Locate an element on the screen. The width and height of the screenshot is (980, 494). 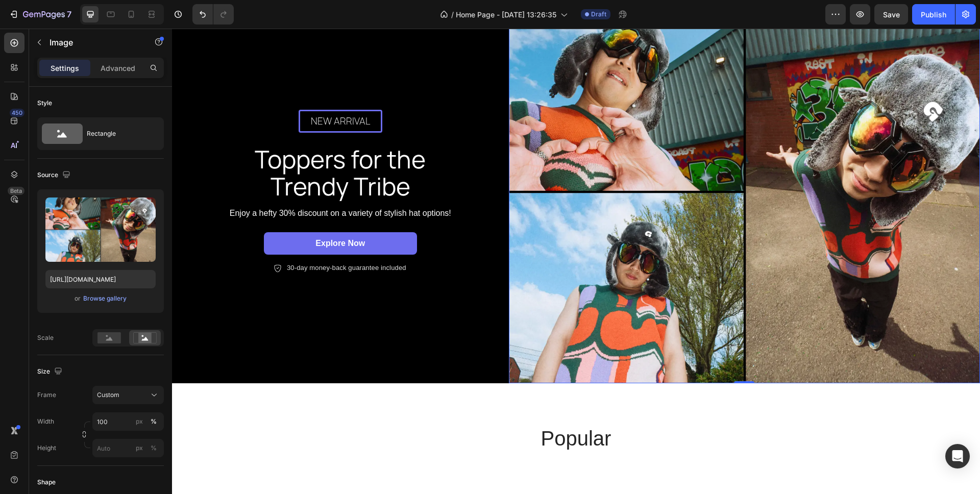
p: Advanced is located at coordinates (118, 68).